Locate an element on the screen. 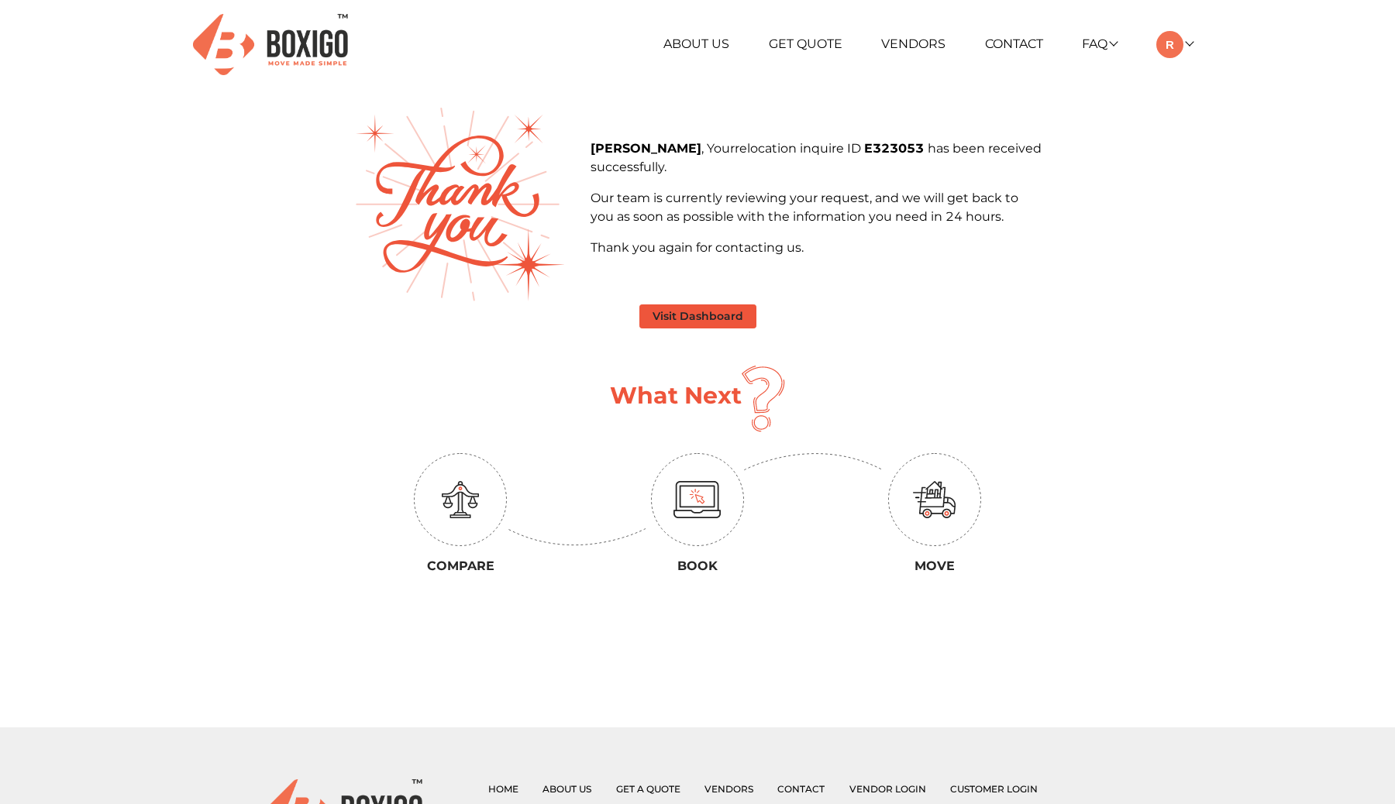 The height and width of the screenshot is (804, 1395). img: monitor is located at coordinates (697, 500).